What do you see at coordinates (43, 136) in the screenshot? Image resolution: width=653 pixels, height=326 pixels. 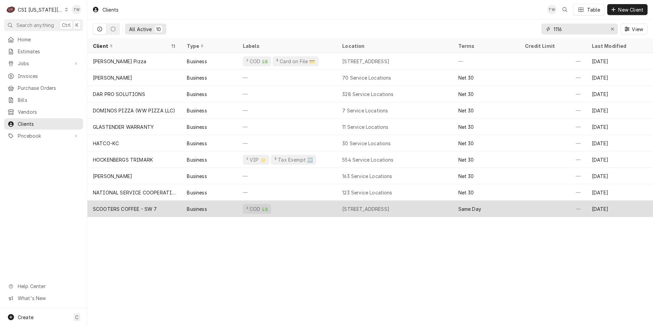 I see `span: Pricebook` at bounding box center [43, 136].